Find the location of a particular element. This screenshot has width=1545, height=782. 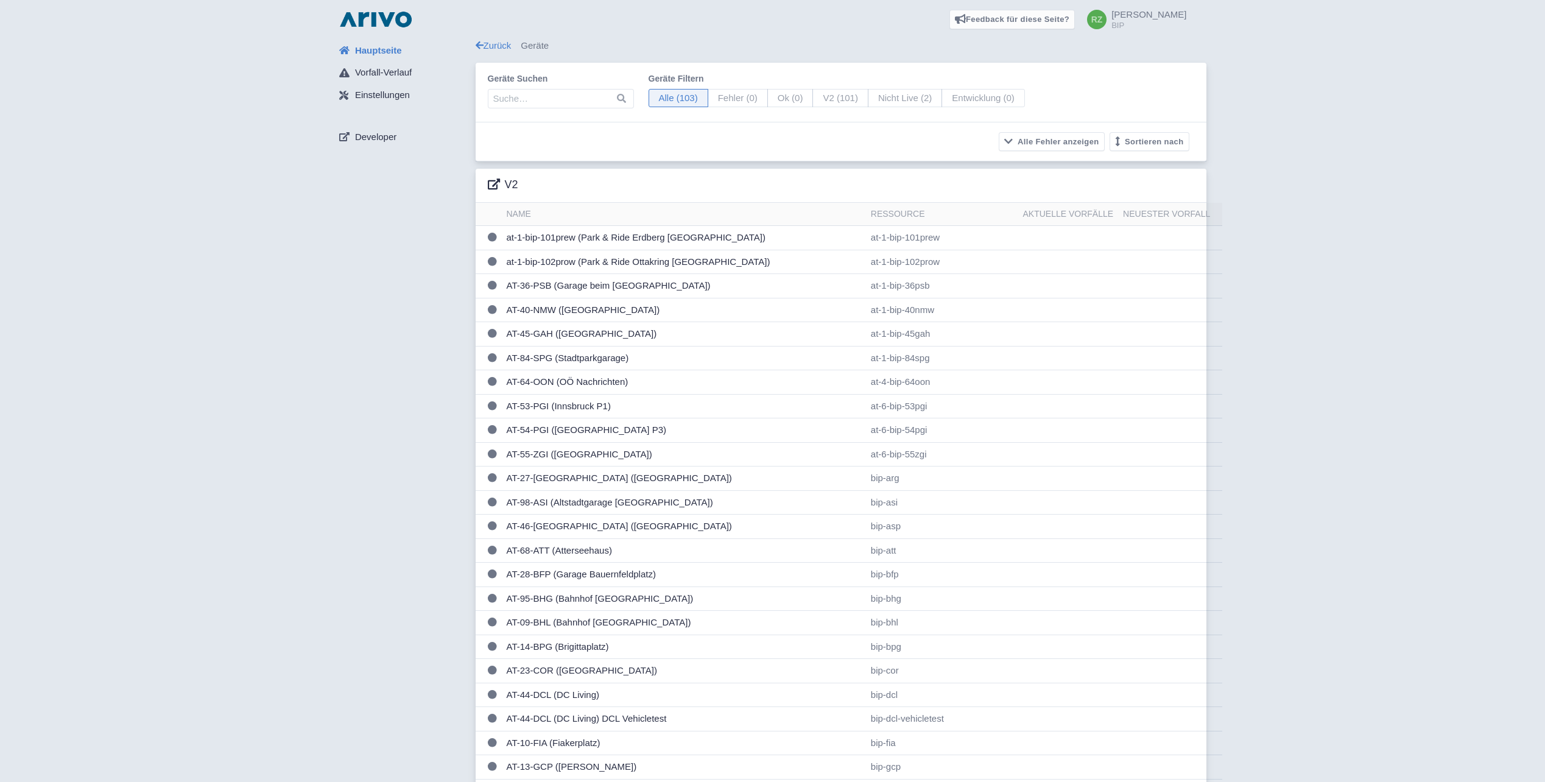

td: at-1-bip-40nmw is located at coordinates (942, 310).